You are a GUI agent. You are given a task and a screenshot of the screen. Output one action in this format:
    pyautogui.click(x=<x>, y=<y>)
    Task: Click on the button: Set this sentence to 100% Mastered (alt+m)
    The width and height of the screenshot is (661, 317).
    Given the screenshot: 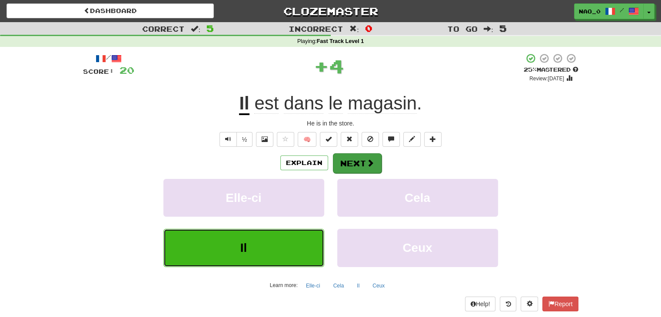 What is the action you would take?
    pyautogui.click(x=329, y=140)
    